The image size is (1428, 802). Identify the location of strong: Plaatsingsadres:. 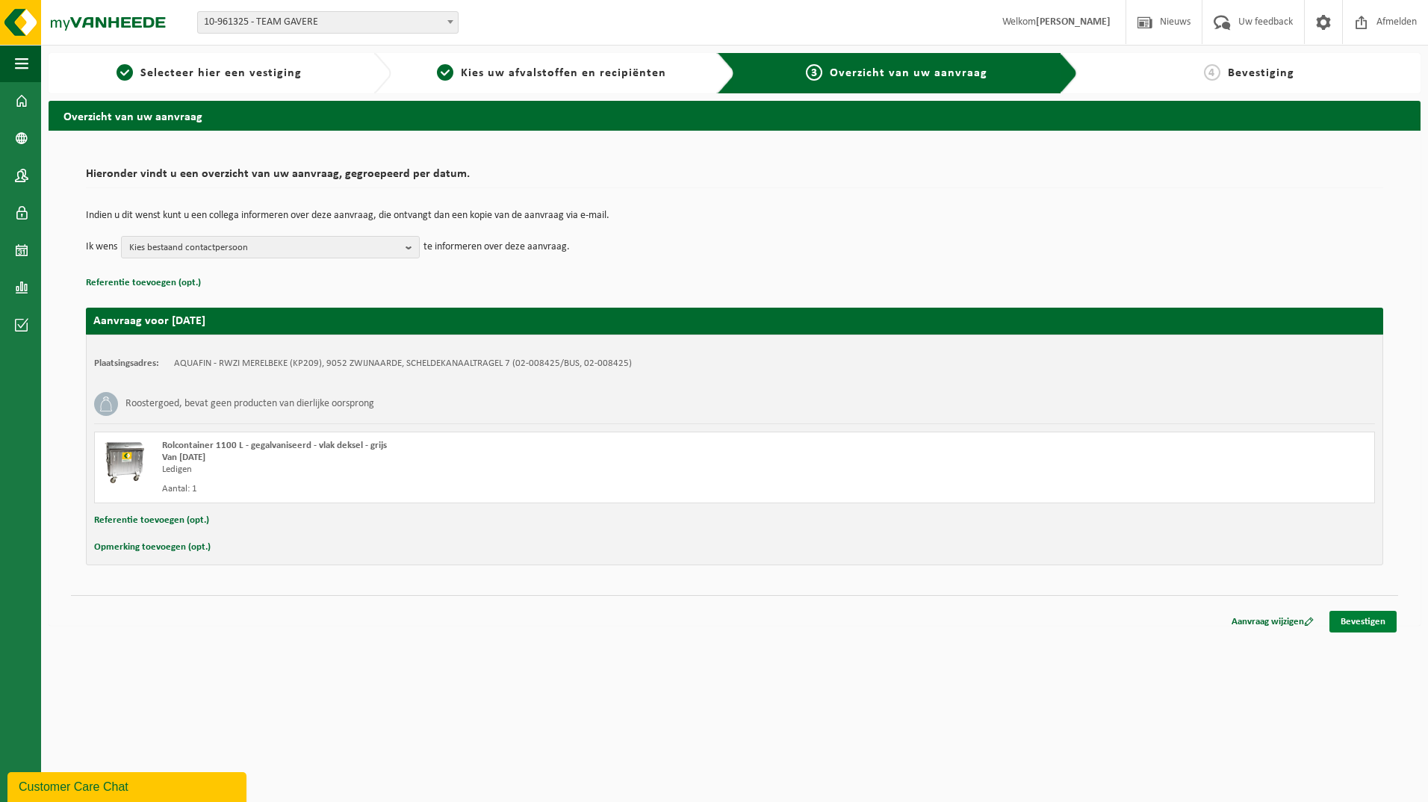
(126, 363).